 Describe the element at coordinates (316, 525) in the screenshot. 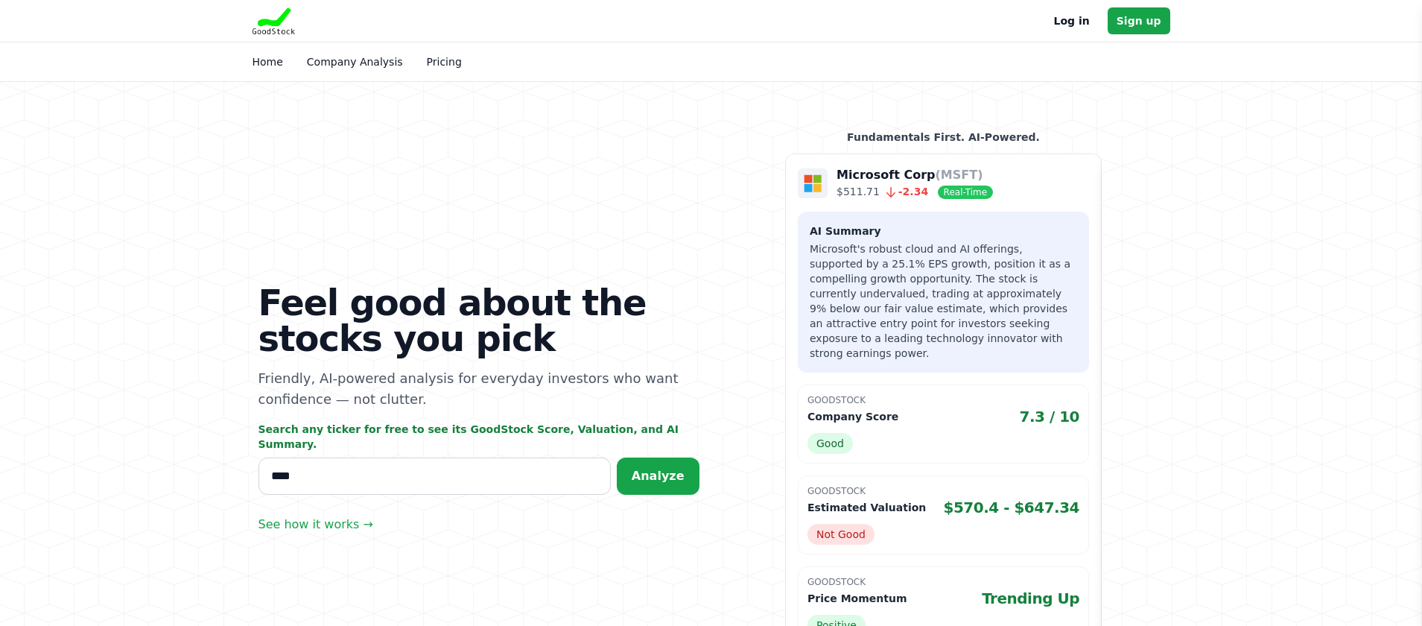

I see `a: See how it works →` at that location.